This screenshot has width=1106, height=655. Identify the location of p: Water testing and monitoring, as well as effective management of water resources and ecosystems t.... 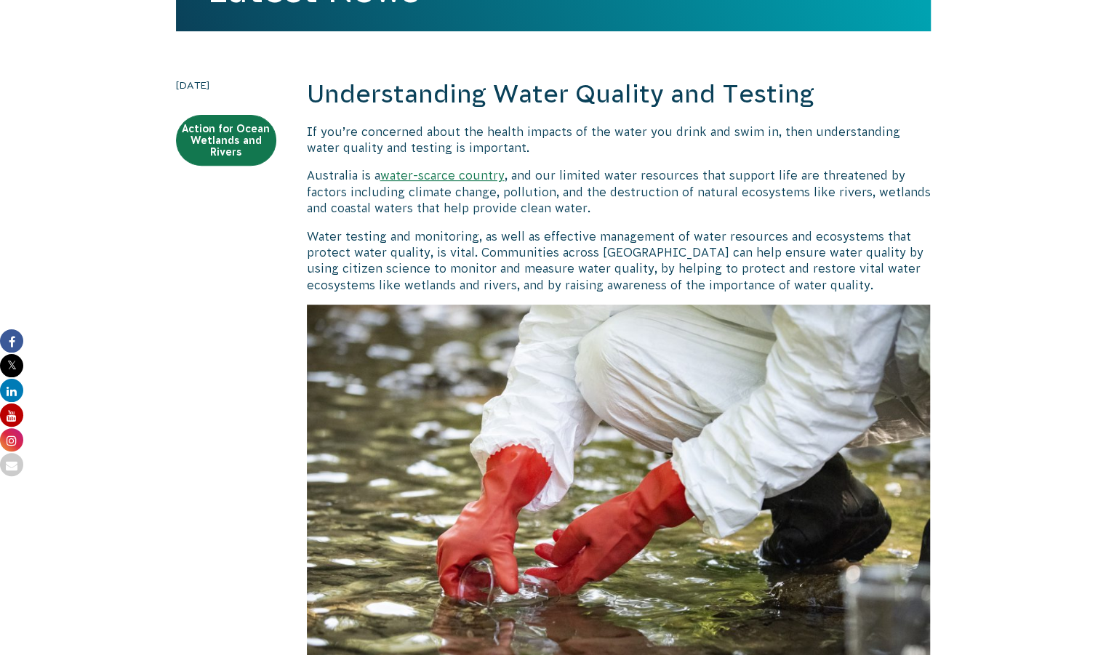
(619, 261).